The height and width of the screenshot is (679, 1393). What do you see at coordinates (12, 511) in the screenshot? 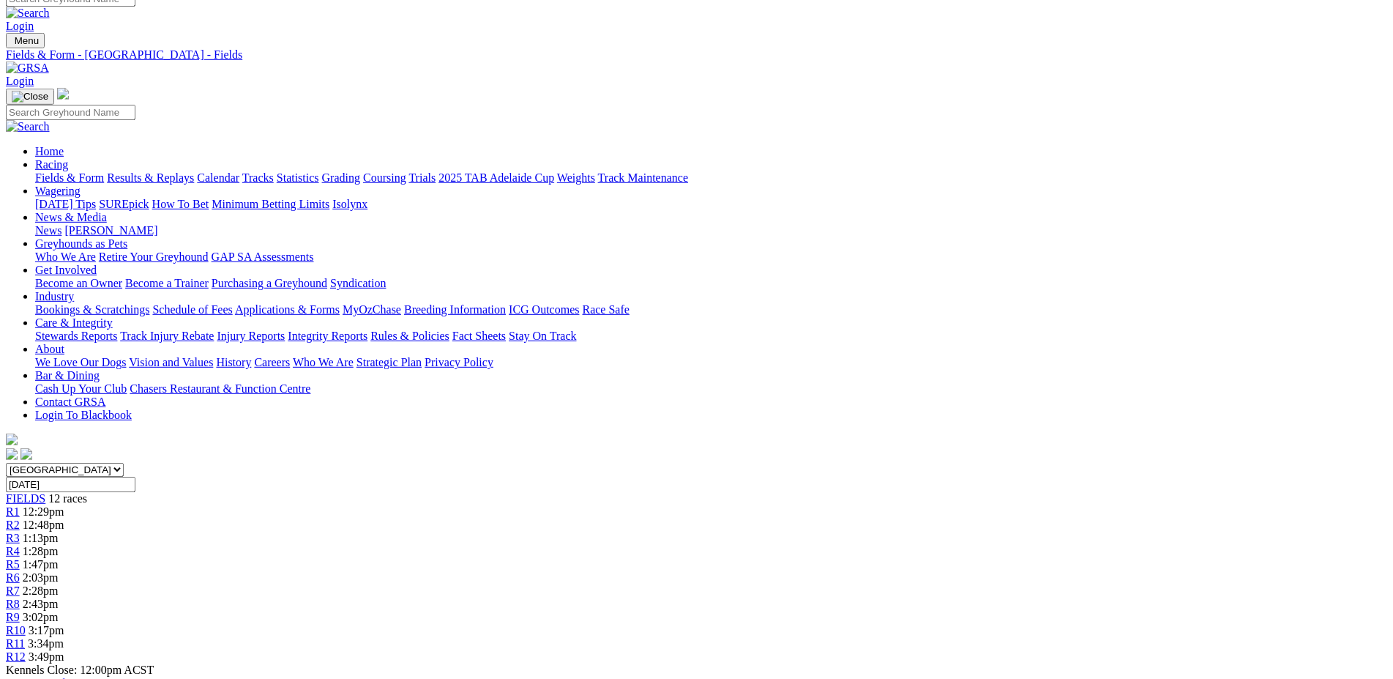
I see `span: R1` at bounding box center [12, 511].